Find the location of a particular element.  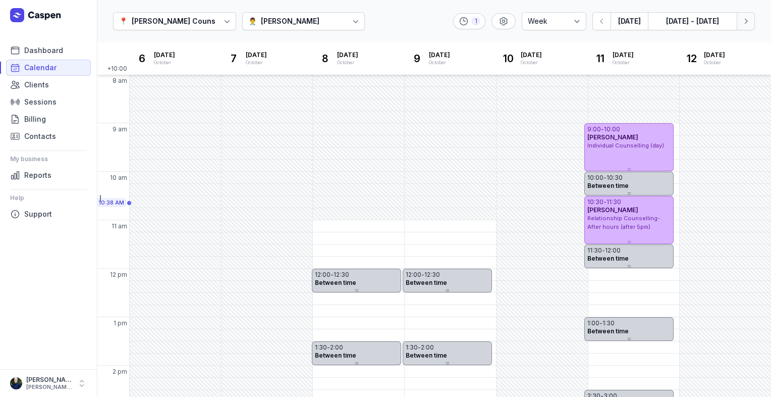

span: Billing is located at coordinates (35, 119).